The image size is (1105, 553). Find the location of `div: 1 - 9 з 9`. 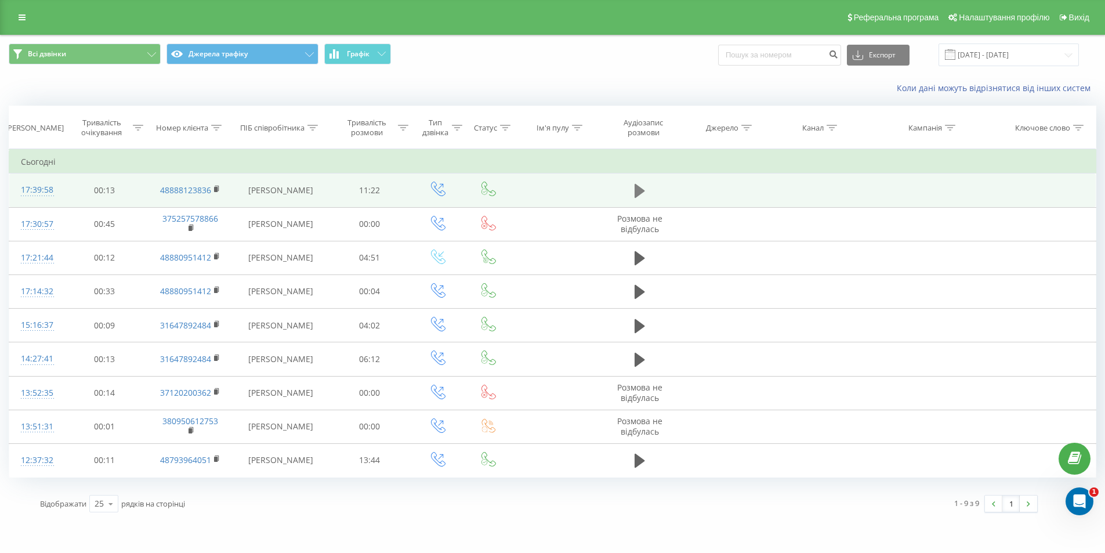

div: 1 - 9 з 9 is located at coordinates (967, 503).